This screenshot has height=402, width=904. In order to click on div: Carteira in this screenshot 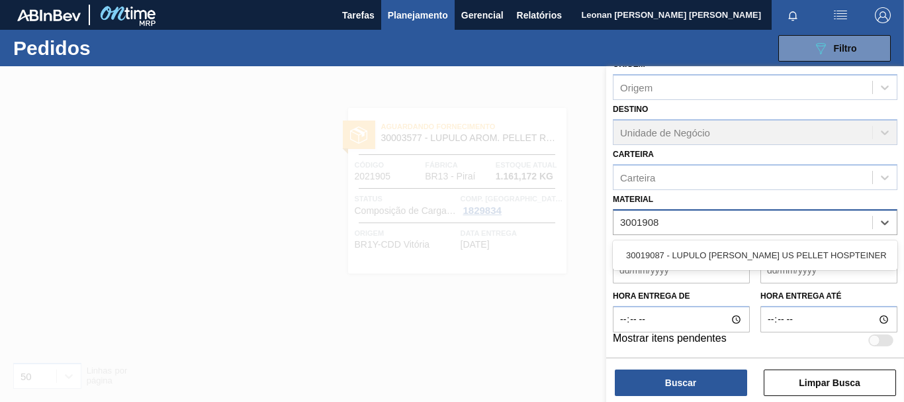, I will do `click(637, 177)`.